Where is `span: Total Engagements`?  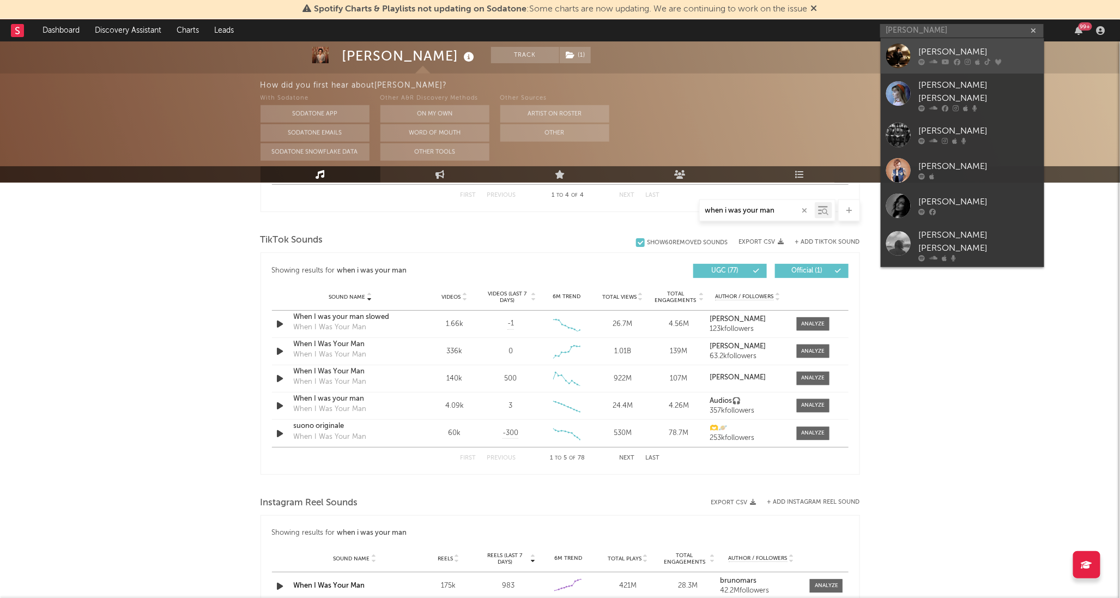
span: Total Engagements is located at coordinates (675, 297).